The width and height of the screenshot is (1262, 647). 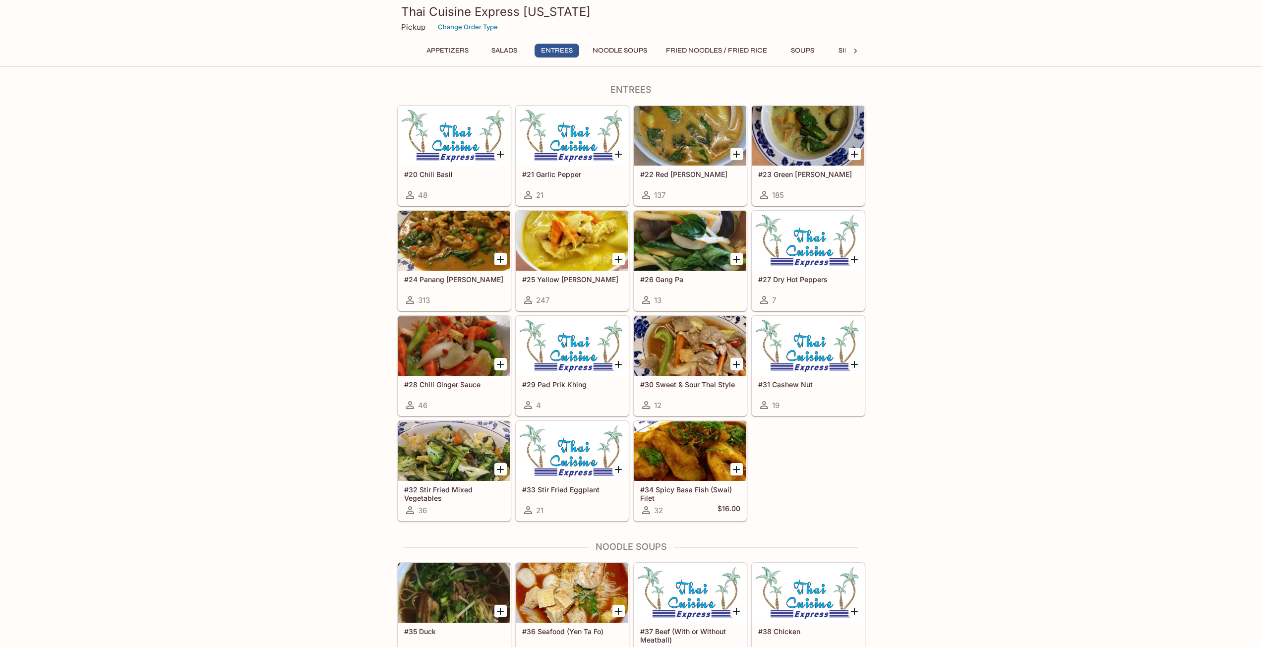 I want to click on a: #21 Garlic Pepper21, so click(x=572, y=156).